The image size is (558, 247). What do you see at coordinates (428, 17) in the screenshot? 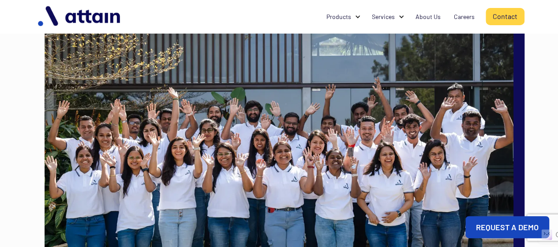
I see `div: About Us` at bounding box center [428, 17].